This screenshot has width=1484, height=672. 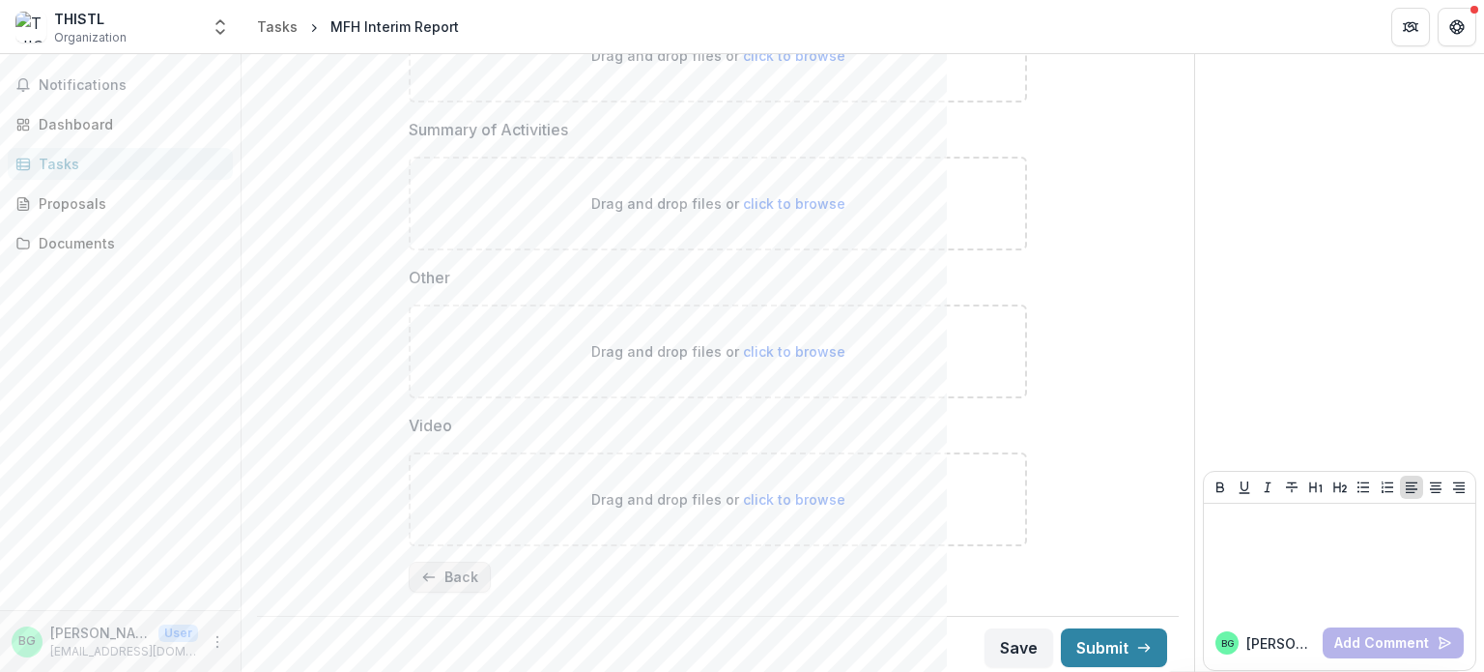 I want to click on button: Align Left, so click(x=1412, y=487).